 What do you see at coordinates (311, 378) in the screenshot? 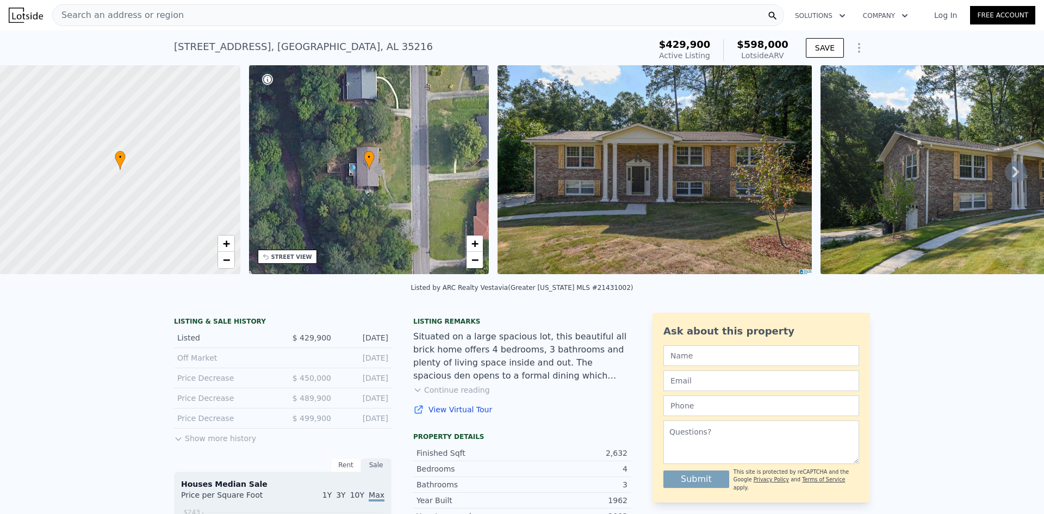
I see `span: $ 450,000` at bounding box center [311, 378].